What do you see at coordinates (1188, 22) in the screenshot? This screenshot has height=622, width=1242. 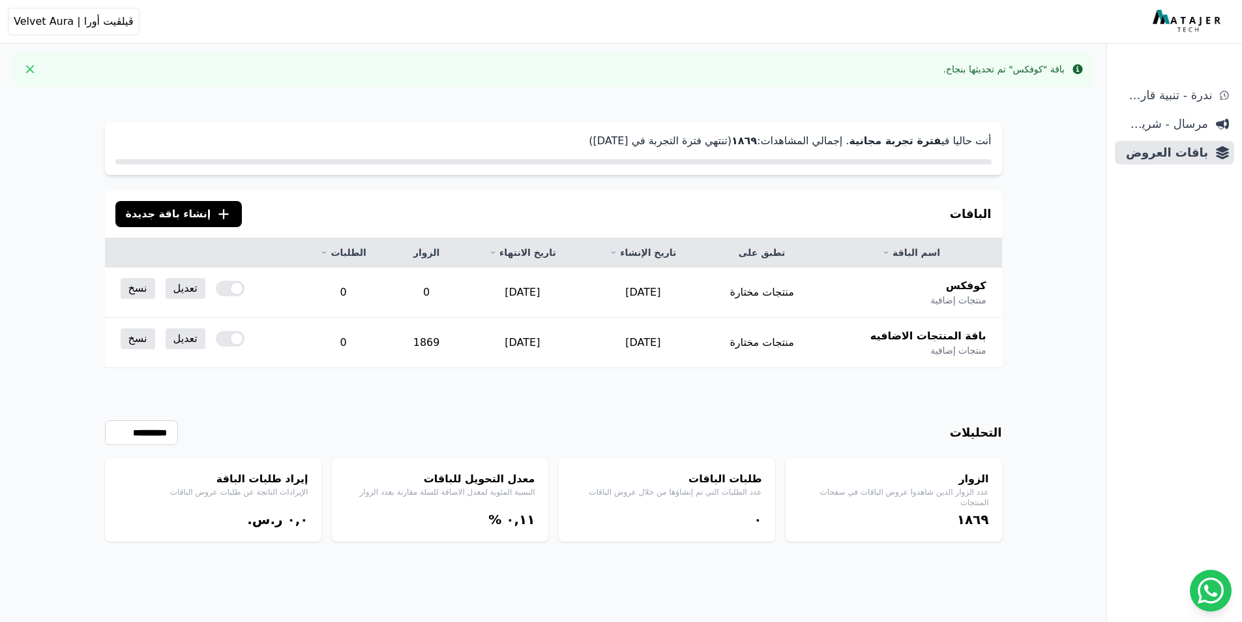 I see `img: MatajerTech Logo` at bounding box center [1188, 22].